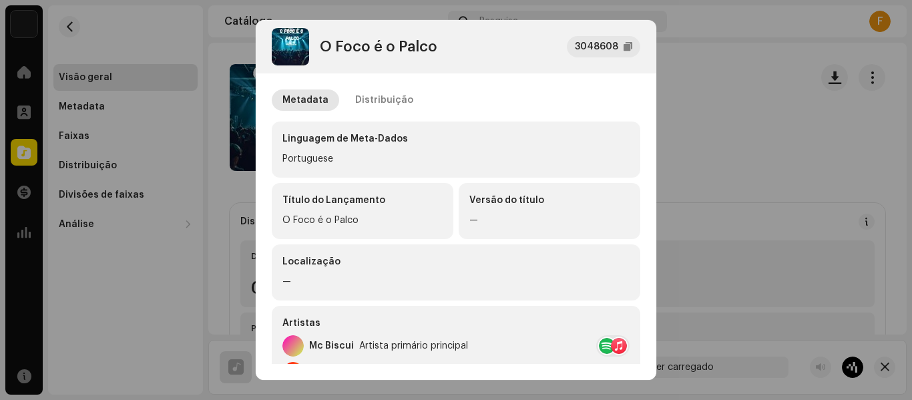  Describe the element at coordinates (305, 100) in the screenshot. I see `div: Metadata` at that location.